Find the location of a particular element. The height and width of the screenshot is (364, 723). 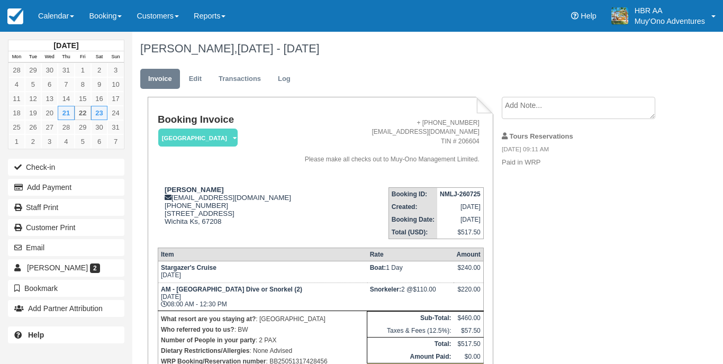

strong: Tours Reservations is located at coordinates (541, 136).